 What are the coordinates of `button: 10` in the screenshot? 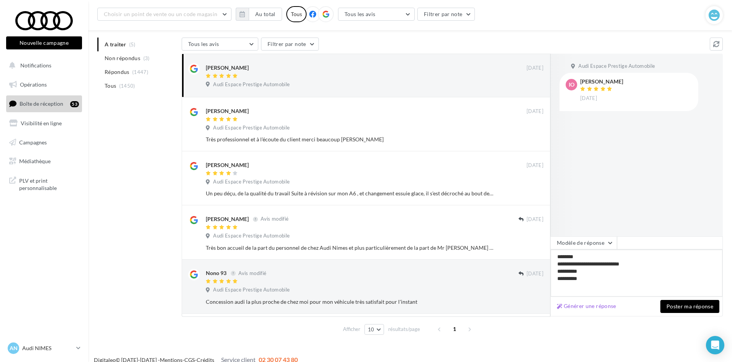 It's located at (374, 329).